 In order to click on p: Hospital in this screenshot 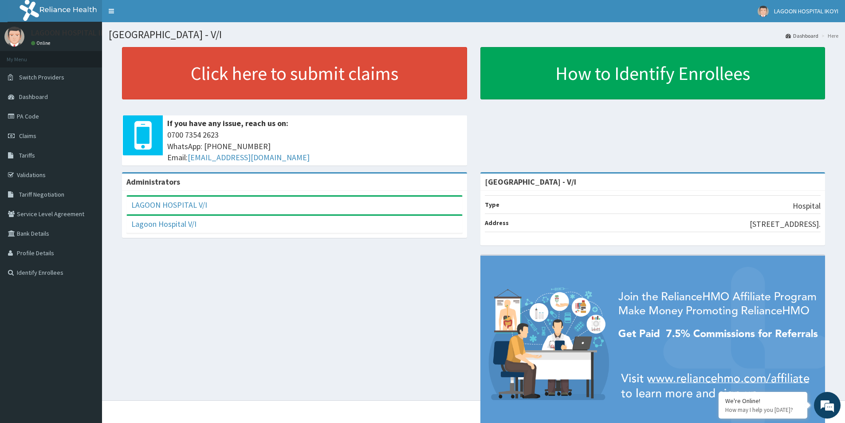, I will do `click(807, 206)`.